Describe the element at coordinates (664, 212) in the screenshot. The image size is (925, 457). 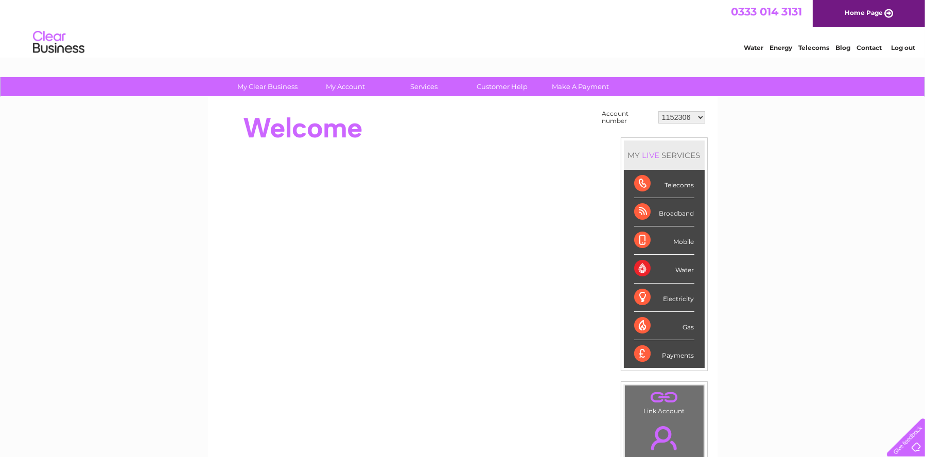
I see `div: Broadband` at that location.